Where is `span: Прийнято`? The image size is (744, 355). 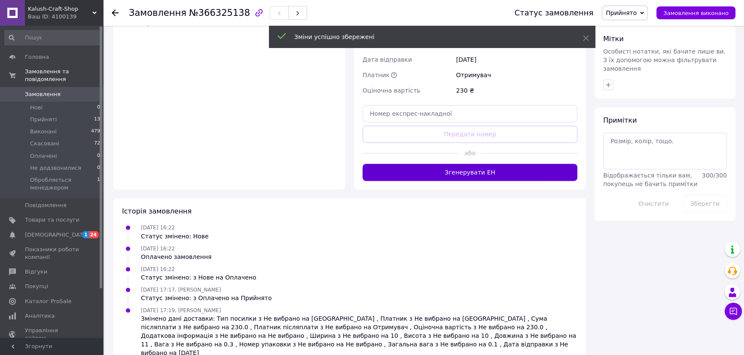 span: Прийнято is located at coordinates (621, 13).